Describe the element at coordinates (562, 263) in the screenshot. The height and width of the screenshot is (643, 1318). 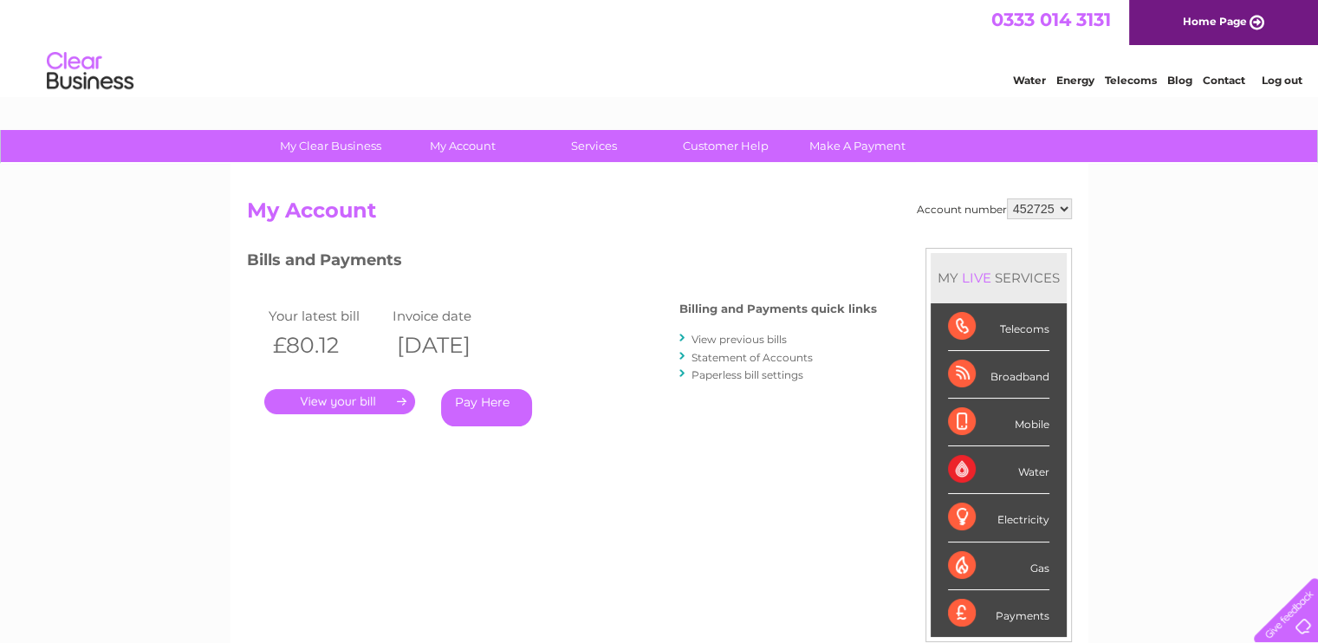
I see `h3: Bills and Payments` at that location.